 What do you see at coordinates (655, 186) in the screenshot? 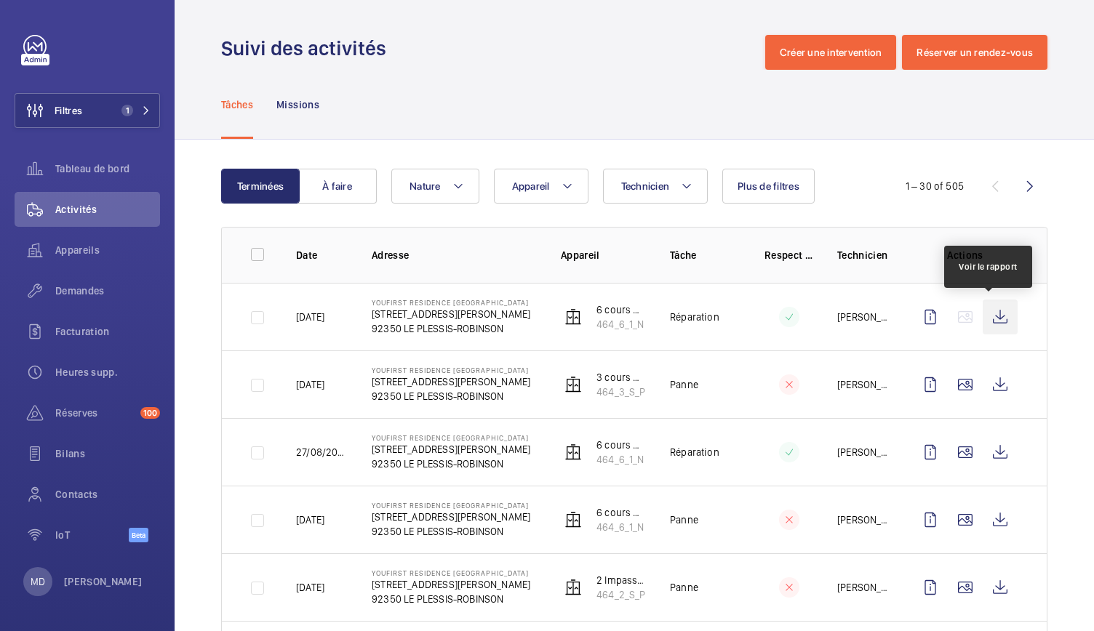
I see `button: Technicien` at bounding box center [655, 186].